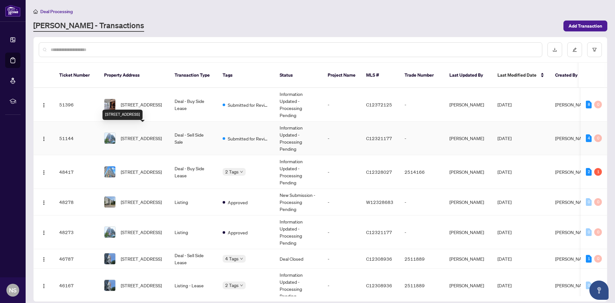  Describe the element at coordinates (468, 75) in the screenshot. I see `th: Last Updated By` at that location.